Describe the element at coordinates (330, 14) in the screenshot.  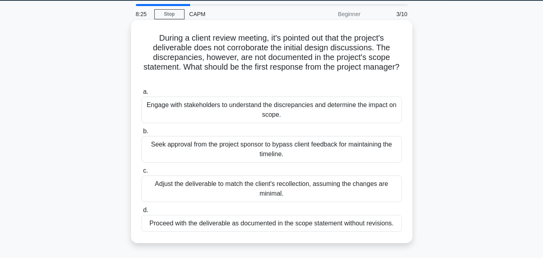
I see `div: Beginner` at that location.